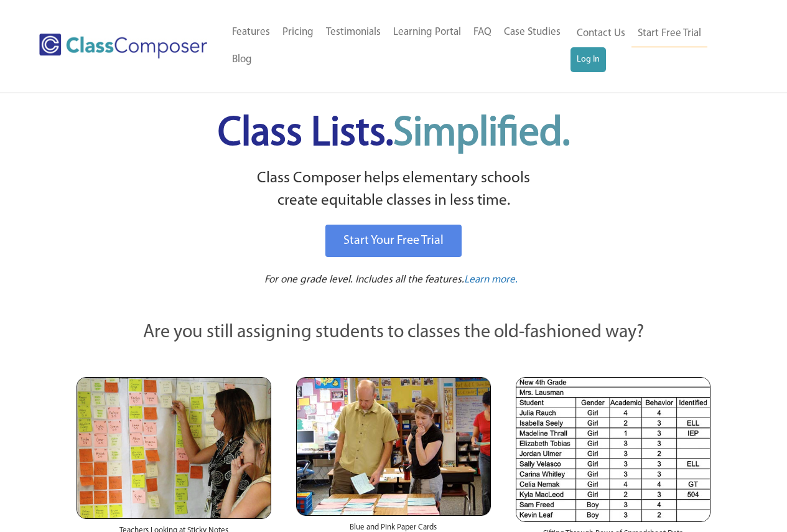 The width and height of the screenshot is (787, 532). I want to click on img: Blue and Pink Paper Cards, so click(393, 446).